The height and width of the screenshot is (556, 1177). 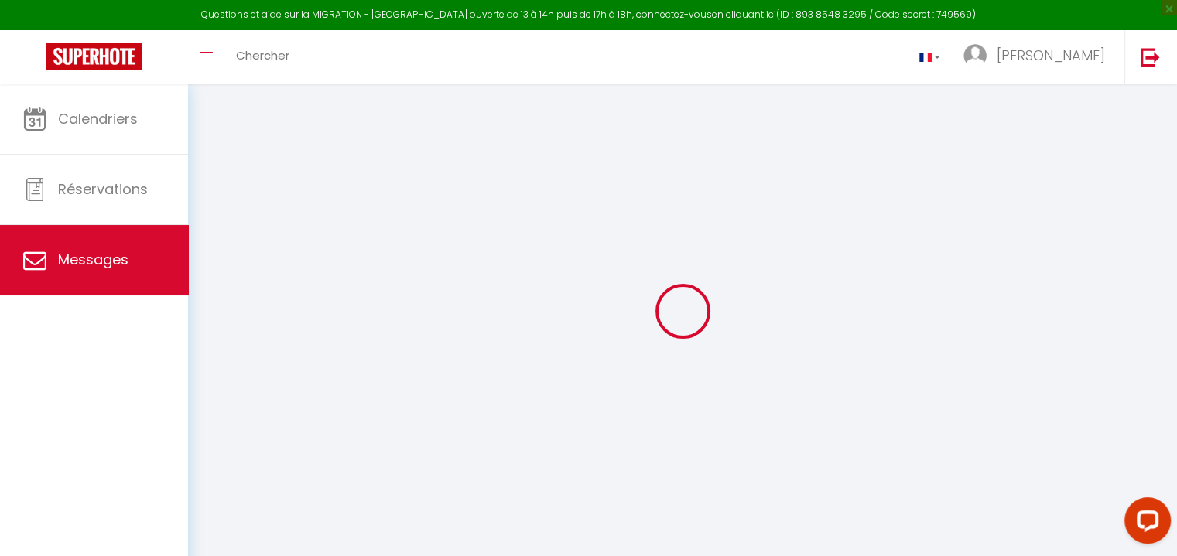 I want to click on a: en cliquant ici, so click(x=743, y=14).